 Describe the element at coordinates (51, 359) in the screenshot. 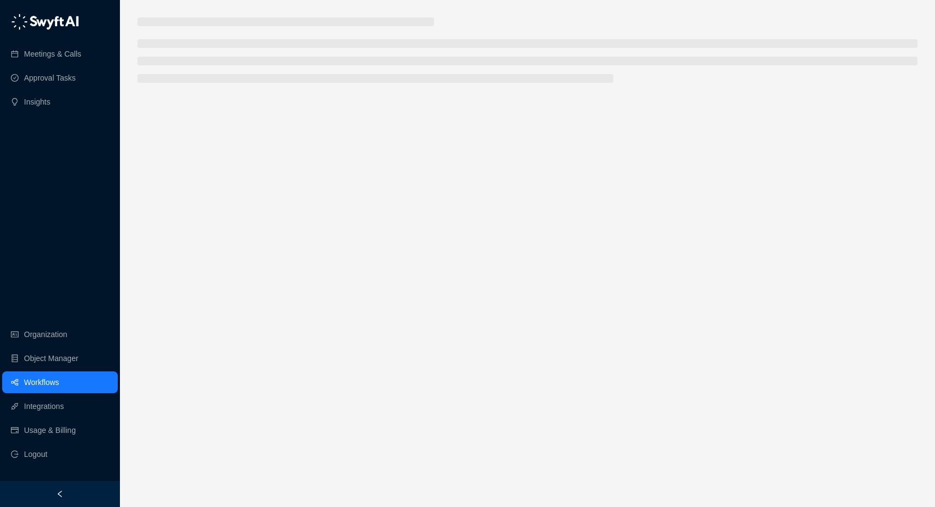

I see `a: Object Manager` at that location.